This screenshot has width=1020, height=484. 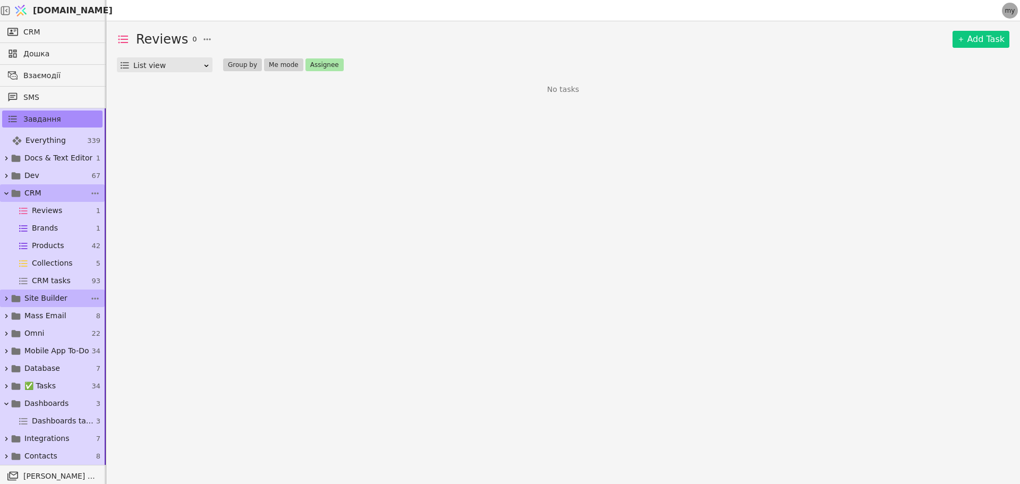 I want to click on span: 93, so click(x=96, y=281).